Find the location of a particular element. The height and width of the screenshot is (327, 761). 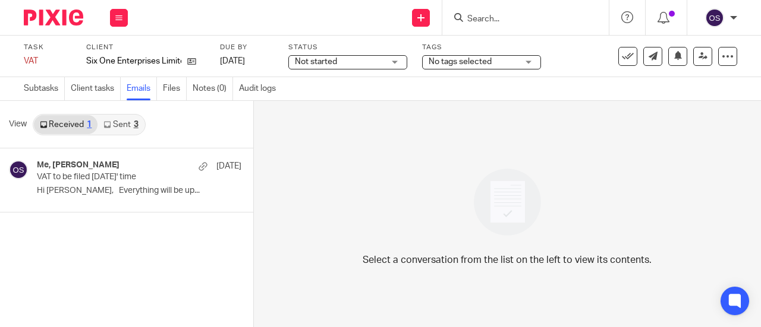

a: Client tasks is located at coordinates (96, 89).